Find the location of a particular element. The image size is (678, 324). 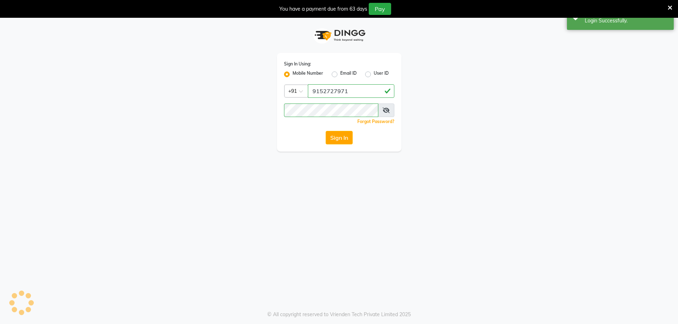

div: You have a payment due from 63 days is located at coordinates (323, 9).